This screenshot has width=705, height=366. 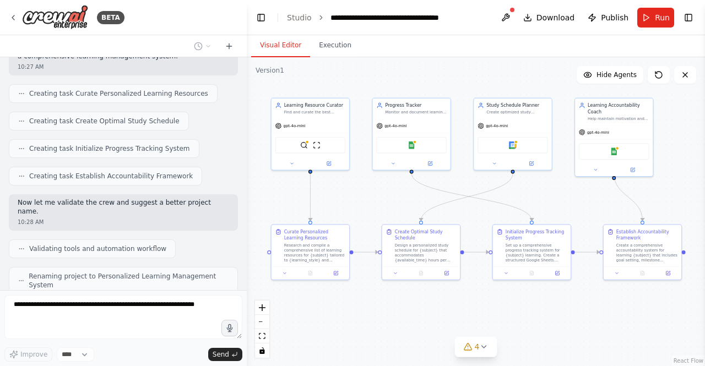 What do you see at coordinates (616, 75) in the screenshot?
I see `span: Hide Agents` at bounding box center [616, 75].